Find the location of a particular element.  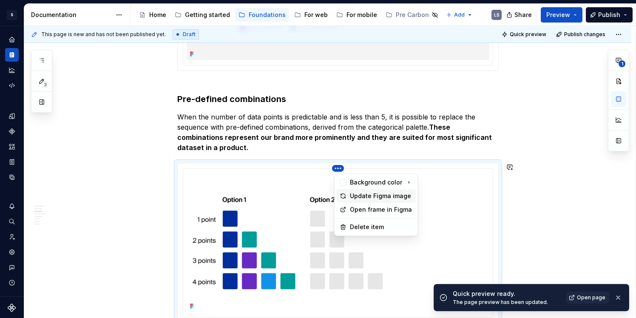

div: The page preview has been updated. is located at coordinates (507, 302).